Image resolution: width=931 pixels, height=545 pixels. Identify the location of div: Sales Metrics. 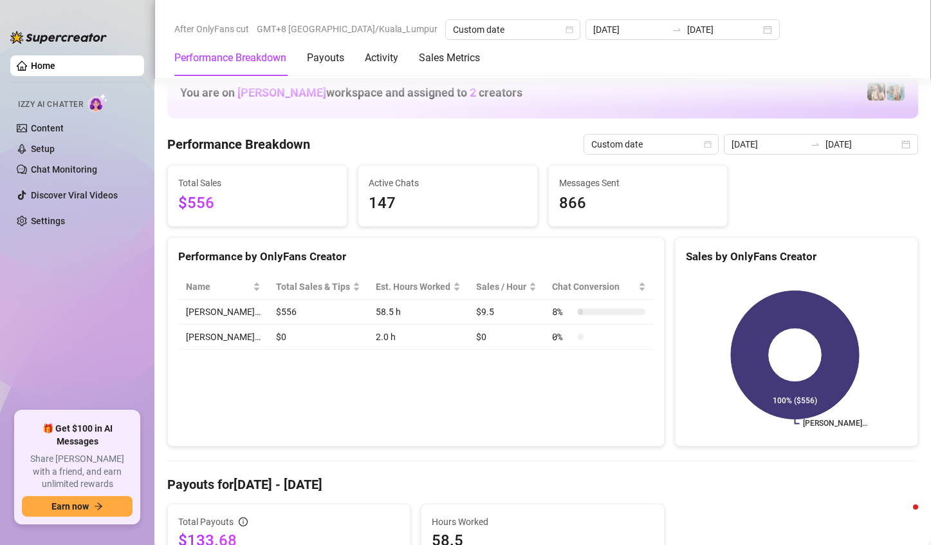
(449, 58).